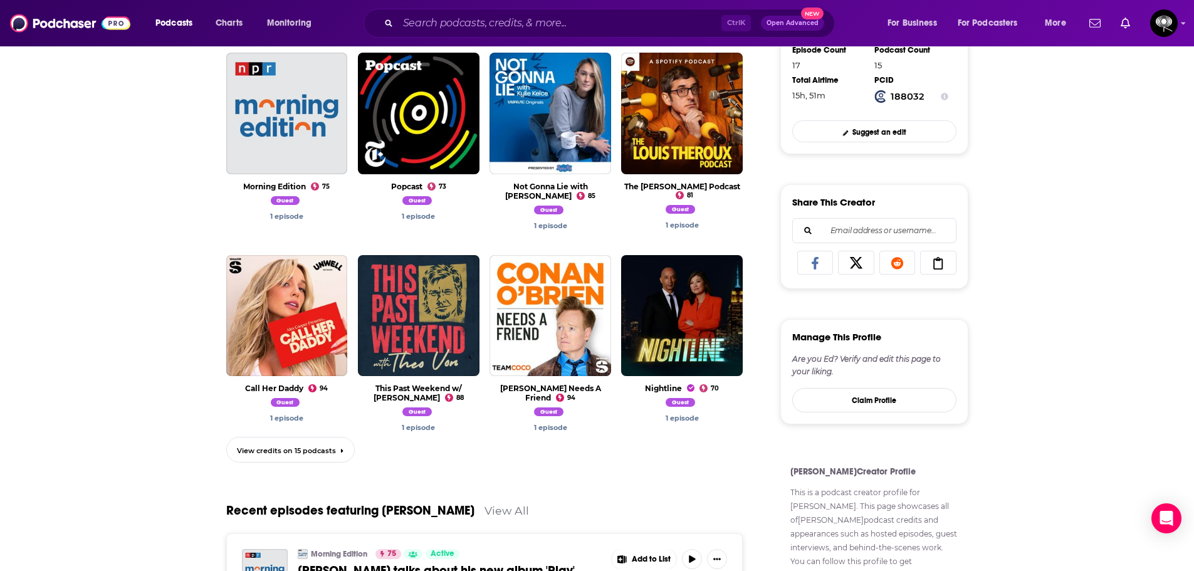  What do you see at coordinates (857, 263) in the screenshot?
I see `a: Share on X/Twitter` at bounding box center [857, 263].